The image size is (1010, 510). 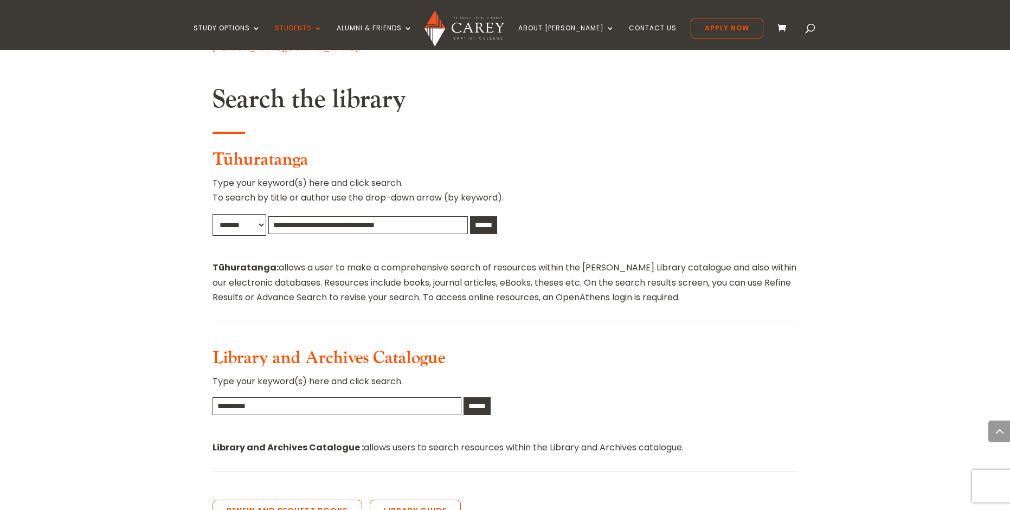 What do you see at coordinates (464, 28) in the screenshot?
I see `img: Carey Baptist College` at bounding box center [464, 28].